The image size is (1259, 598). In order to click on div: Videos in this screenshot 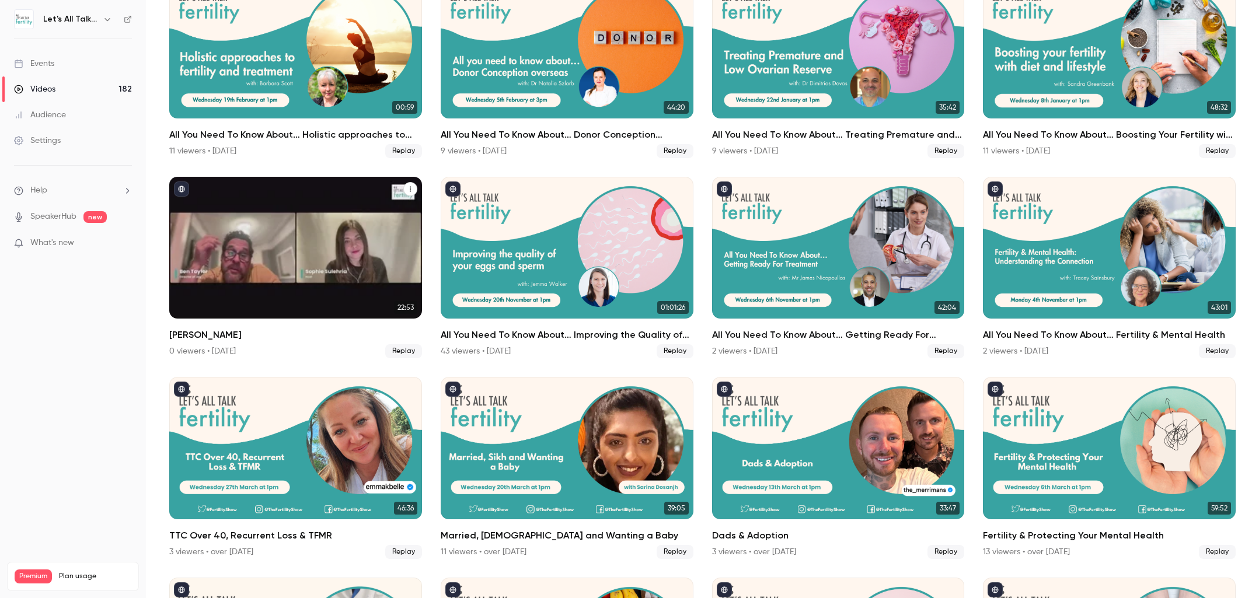, I will do `click(34, 89)`.